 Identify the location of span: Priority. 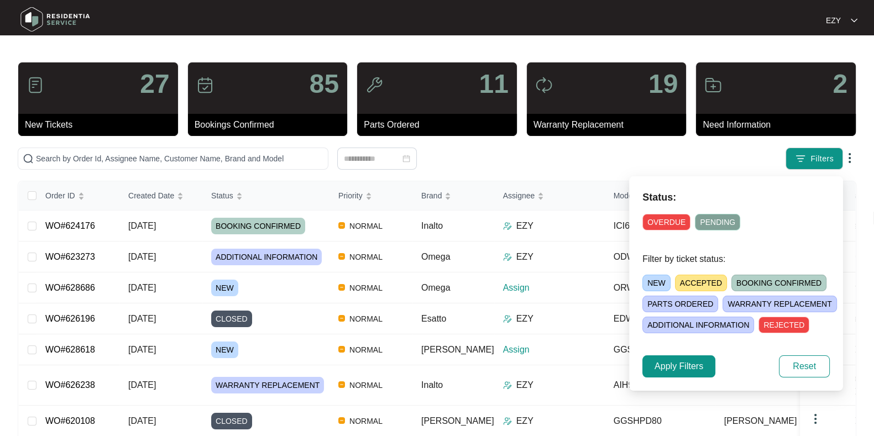
(351, 196).